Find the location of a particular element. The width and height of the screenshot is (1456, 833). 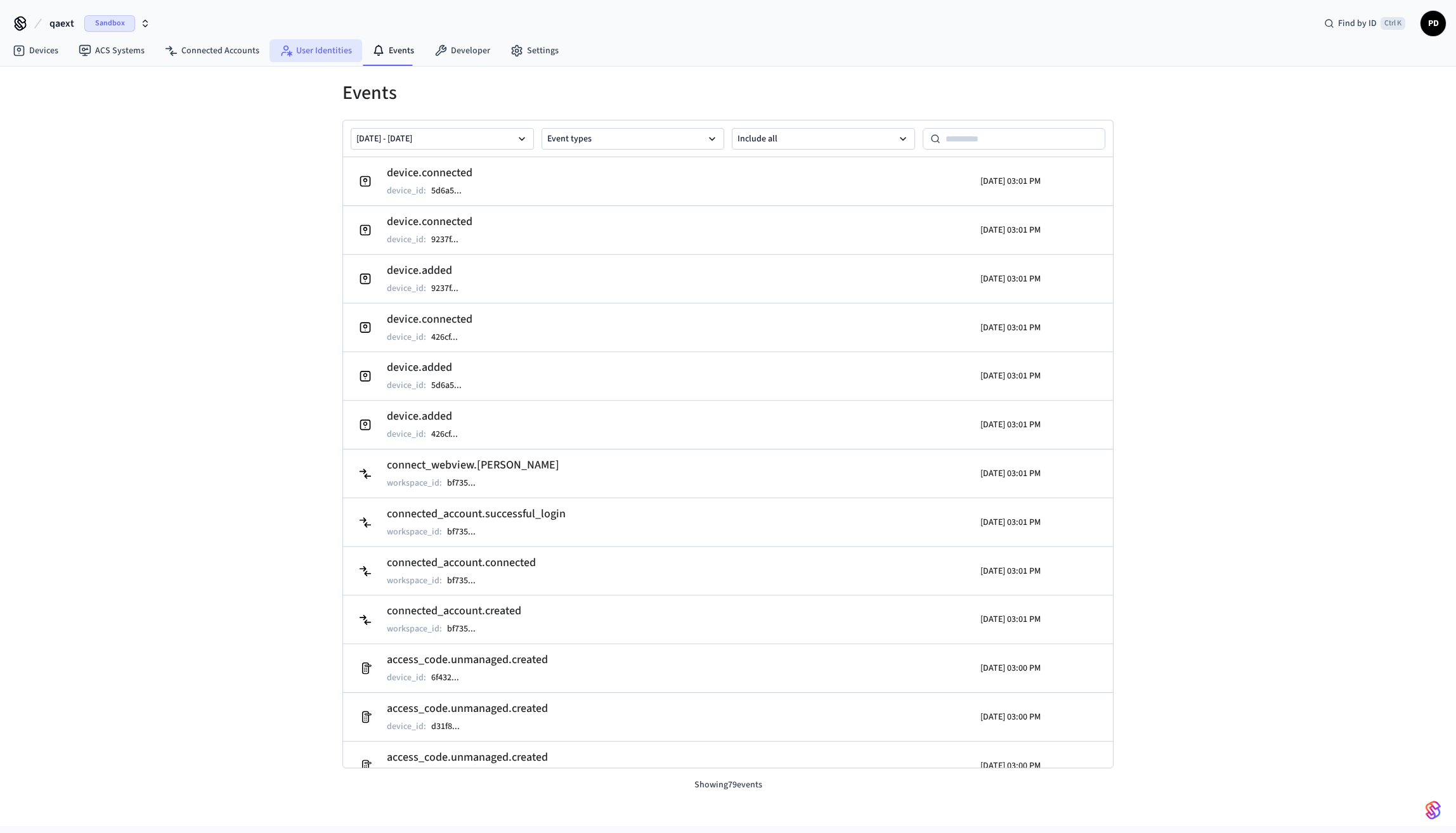

a: Devices is located at coordinates (36, 51).